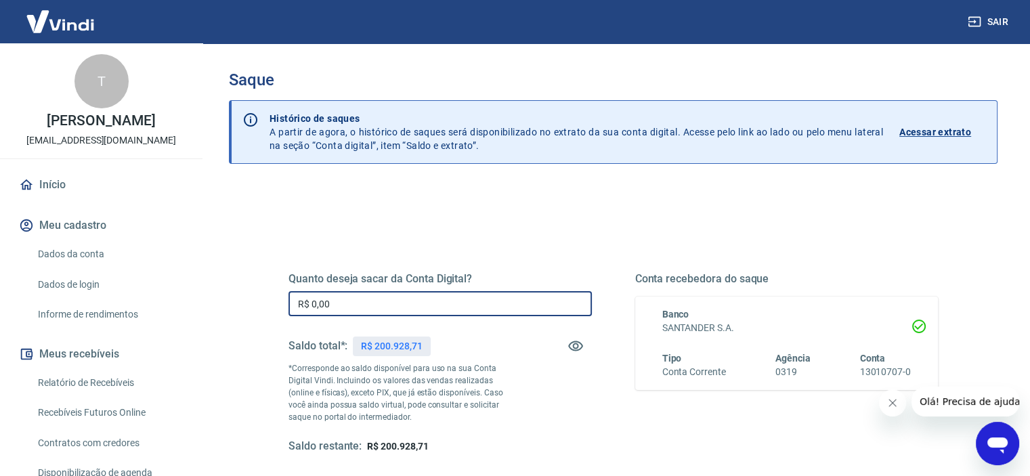  I want to click on a: Contratos com credores, so click(109, 443).